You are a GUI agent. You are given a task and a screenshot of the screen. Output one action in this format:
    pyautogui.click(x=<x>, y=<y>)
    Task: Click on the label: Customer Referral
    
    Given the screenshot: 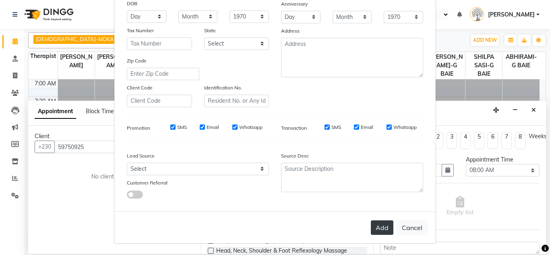 What is the action you would take?
    pyautogui.click(x=147, y=183)
    